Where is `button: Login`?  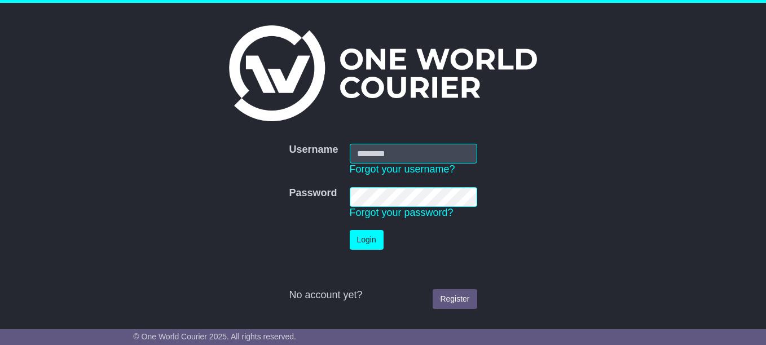 button: Login is located at coordinates (367, 240).